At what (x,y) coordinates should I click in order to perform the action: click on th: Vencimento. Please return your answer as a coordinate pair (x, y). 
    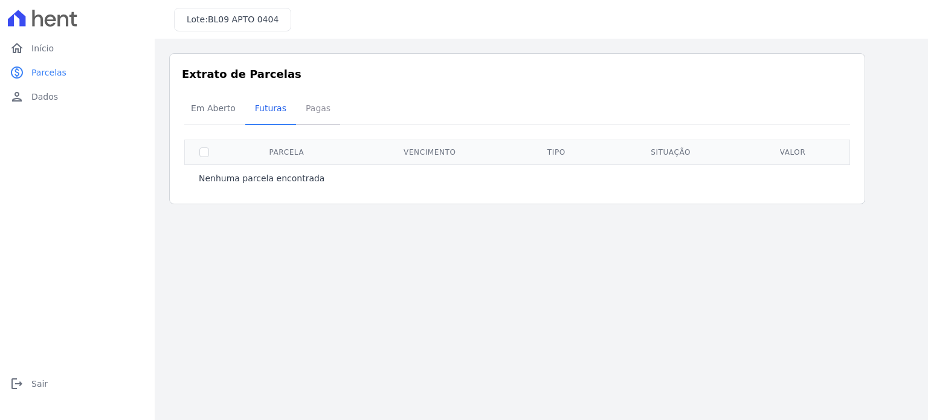
    Looking at the image, I should click on (429, 152).